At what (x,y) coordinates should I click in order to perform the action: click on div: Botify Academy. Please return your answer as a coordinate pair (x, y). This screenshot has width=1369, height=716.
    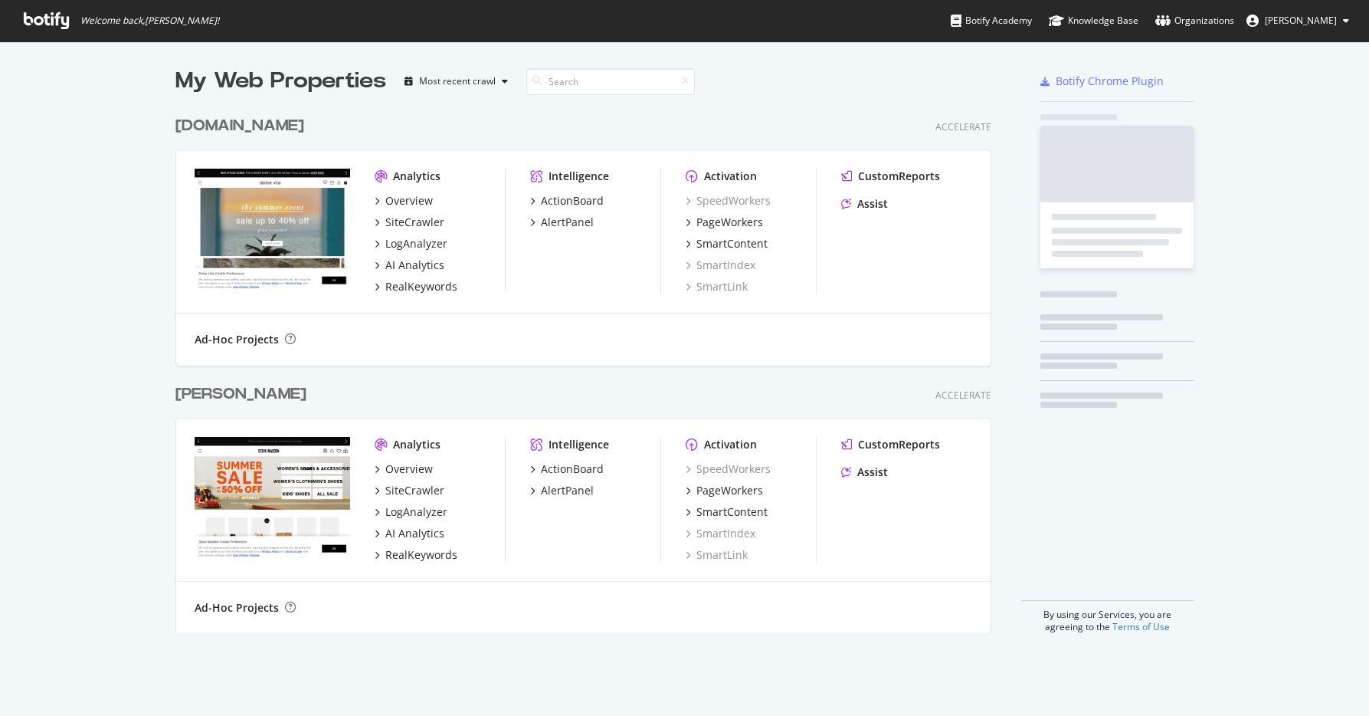
    Looking at the image, I should click on (992, 21).